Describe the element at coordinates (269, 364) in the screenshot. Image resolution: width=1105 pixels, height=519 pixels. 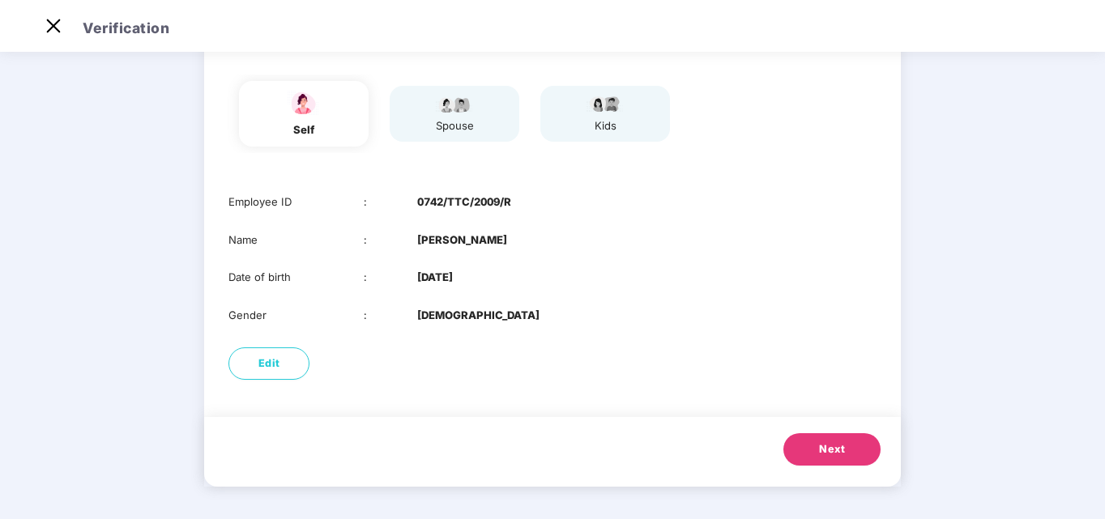
I see `span: Edit` at that location.